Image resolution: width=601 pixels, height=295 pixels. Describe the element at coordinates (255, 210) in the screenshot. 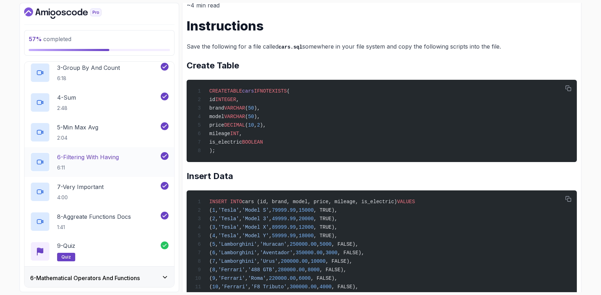

I see `span: 'Model S'` at that location.